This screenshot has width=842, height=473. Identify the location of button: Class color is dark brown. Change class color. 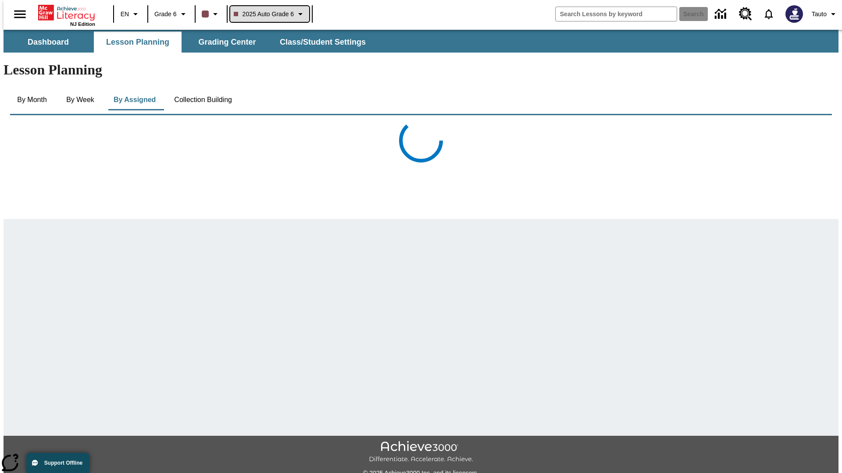
(211, 14).